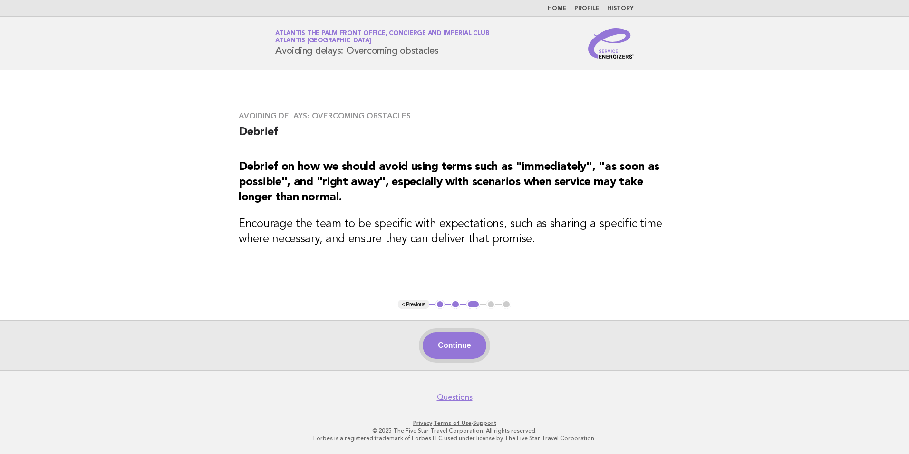  Describe the element at coordinates (453, 423) in the screenshot. I see `a: Terms of Use` at that location.